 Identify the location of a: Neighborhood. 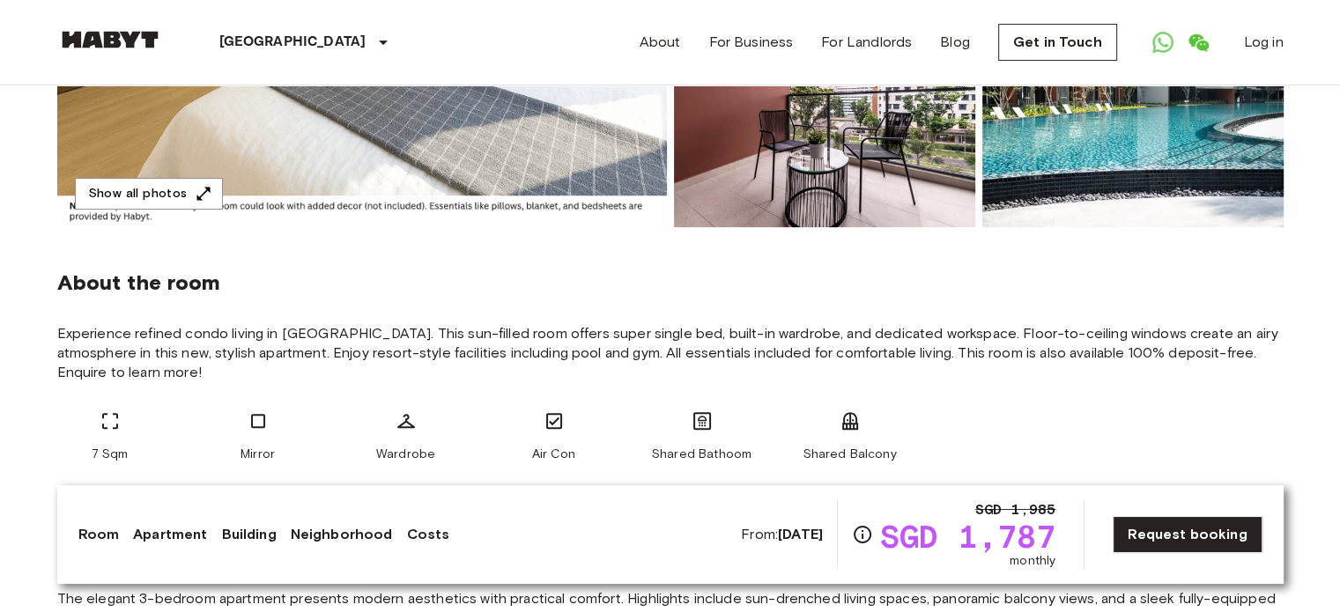
(342, 535).